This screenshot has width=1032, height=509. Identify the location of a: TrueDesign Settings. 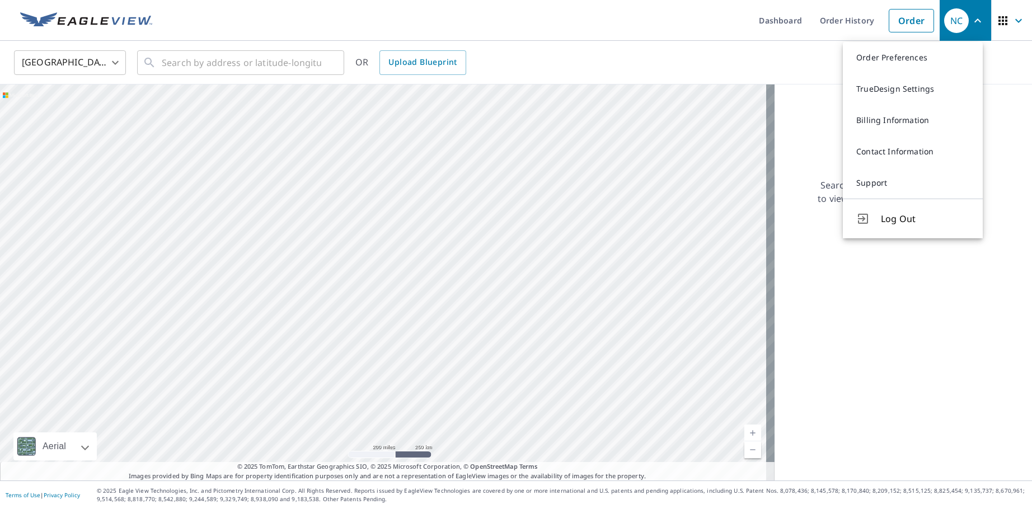
(912, 89).